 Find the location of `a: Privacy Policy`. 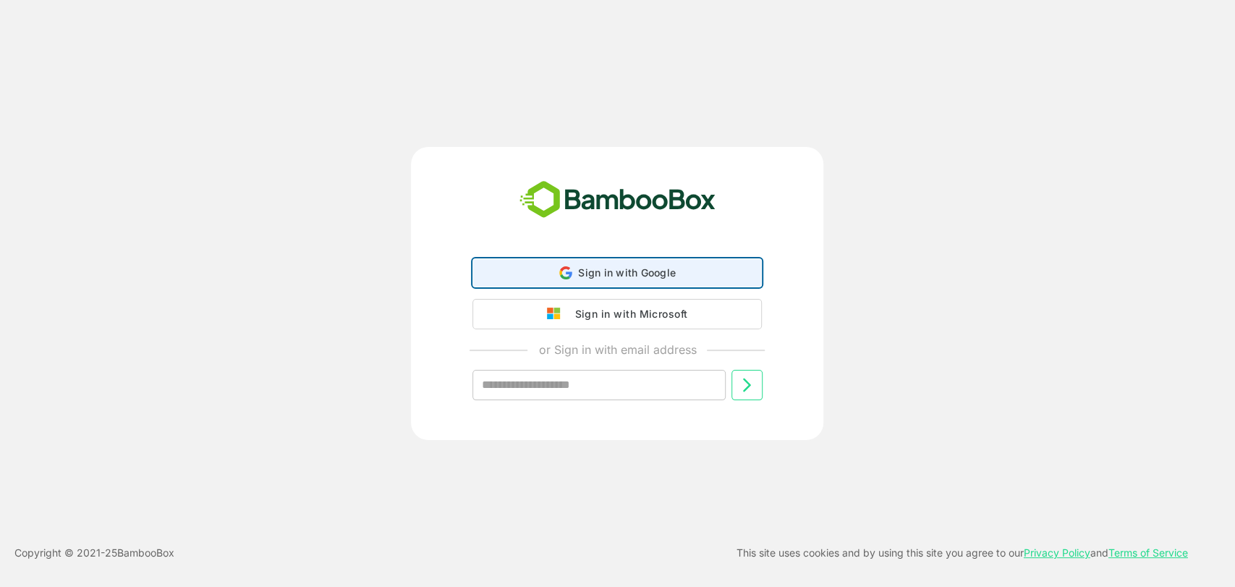

a: Privacy Policy is located at coordinates (1057, 552).